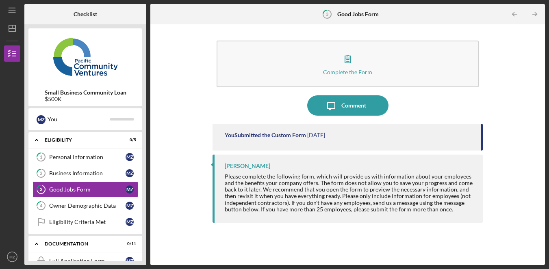  I want to click on div: Comment, so click(354, 106).